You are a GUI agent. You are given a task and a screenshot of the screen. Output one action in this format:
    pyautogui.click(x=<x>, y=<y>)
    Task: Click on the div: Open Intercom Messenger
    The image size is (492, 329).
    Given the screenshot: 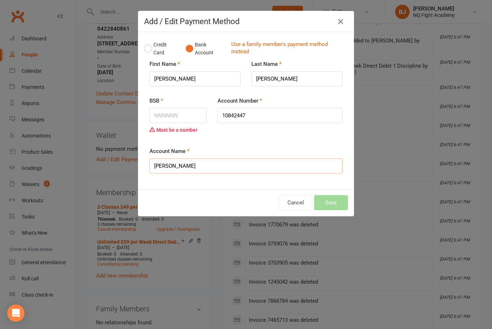 What is the action you would take?
    pyautogui.click(x=16, y=313)
    